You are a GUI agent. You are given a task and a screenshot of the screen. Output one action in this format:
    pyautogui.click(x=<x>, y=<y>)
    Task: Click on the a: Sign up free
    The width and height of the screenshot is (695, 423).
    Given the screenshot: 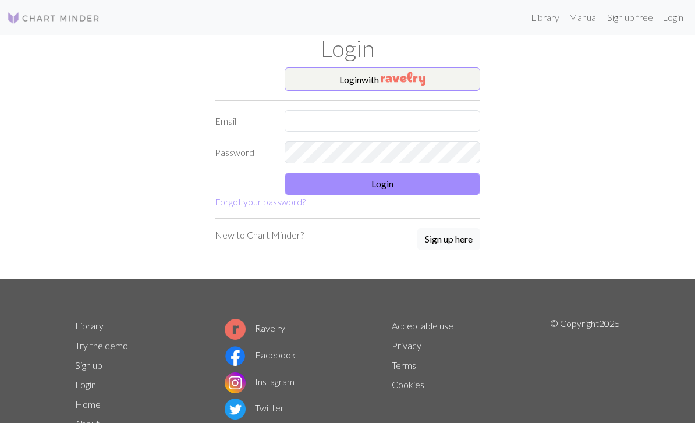 What is the action you would take?
    pyautogui.click(x=630, y=17)
    